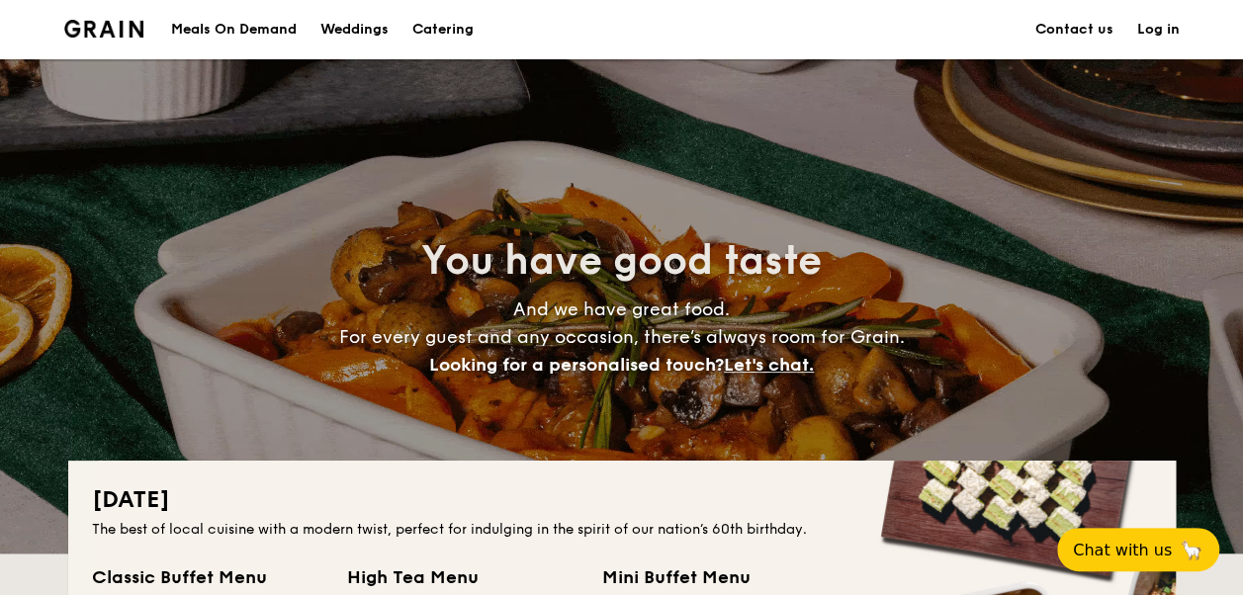 The image size is (1243, 595). Describe the element at coordinates (622, 337) in the screenshot. I see `span: And we have great food. For every guest and any occasion, there’s always room for Grain.` at that location.